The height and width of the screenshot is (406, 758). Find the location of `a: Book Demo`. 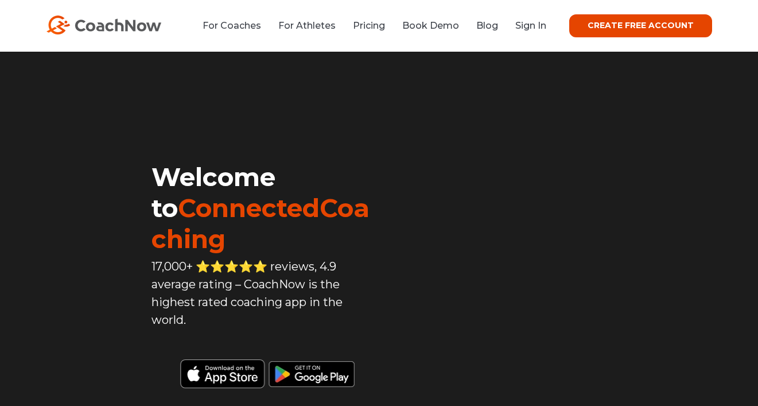

a: Book Demo is located at coordinates (431, 25).